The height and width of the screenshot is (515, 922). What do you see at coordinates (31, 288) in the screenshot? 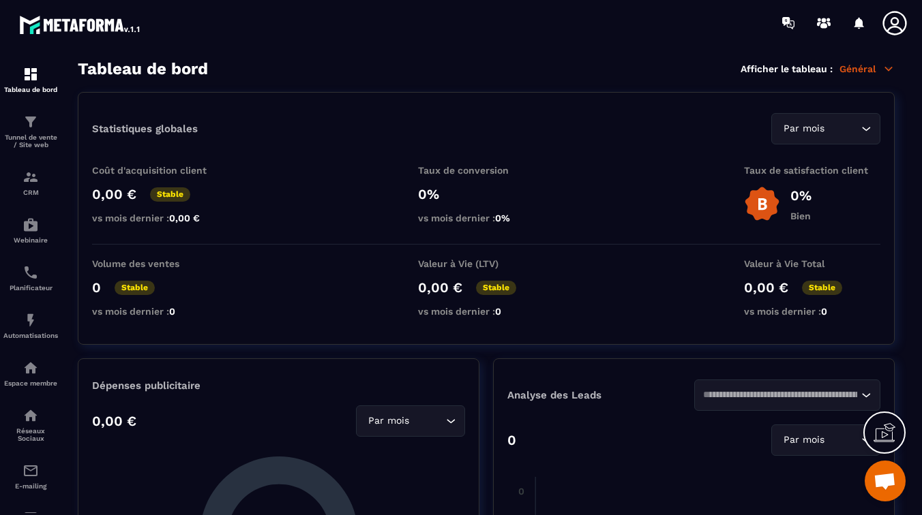
I see `p: Planificateur` at bounding box center [31, 288].